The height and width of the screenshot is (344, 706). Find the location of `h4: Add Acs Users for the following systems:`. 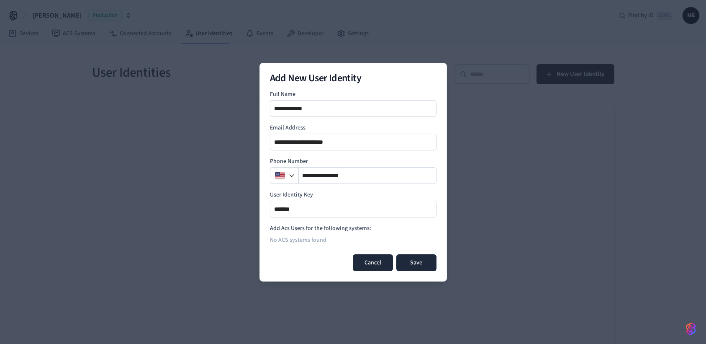

h4: Add Acs Users for the following systems: is located at coordinates (353, 228).